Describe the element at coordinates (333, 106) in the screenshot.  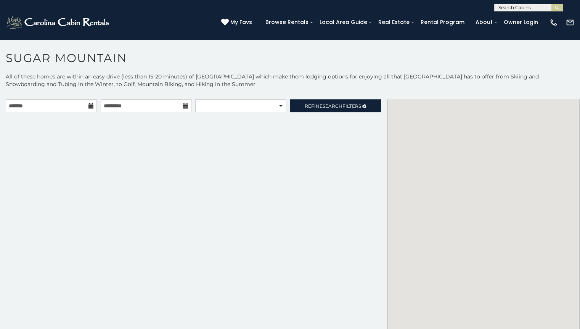
I see `span: Refine Filters` at that location.